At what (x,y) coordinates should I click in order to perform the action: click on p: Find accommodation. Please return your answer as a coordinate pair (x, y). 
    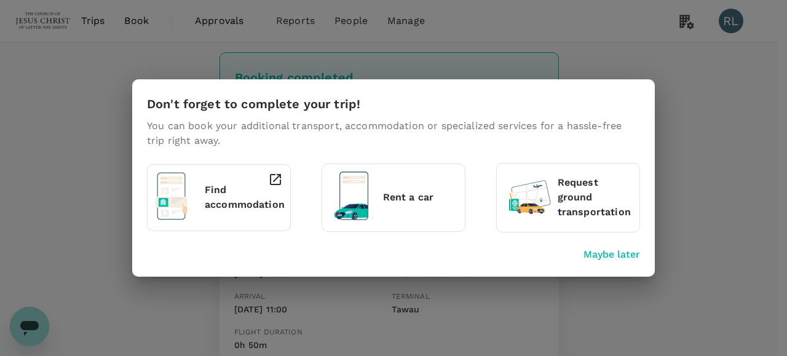
    Looking at the image, I should click on (245, 197).